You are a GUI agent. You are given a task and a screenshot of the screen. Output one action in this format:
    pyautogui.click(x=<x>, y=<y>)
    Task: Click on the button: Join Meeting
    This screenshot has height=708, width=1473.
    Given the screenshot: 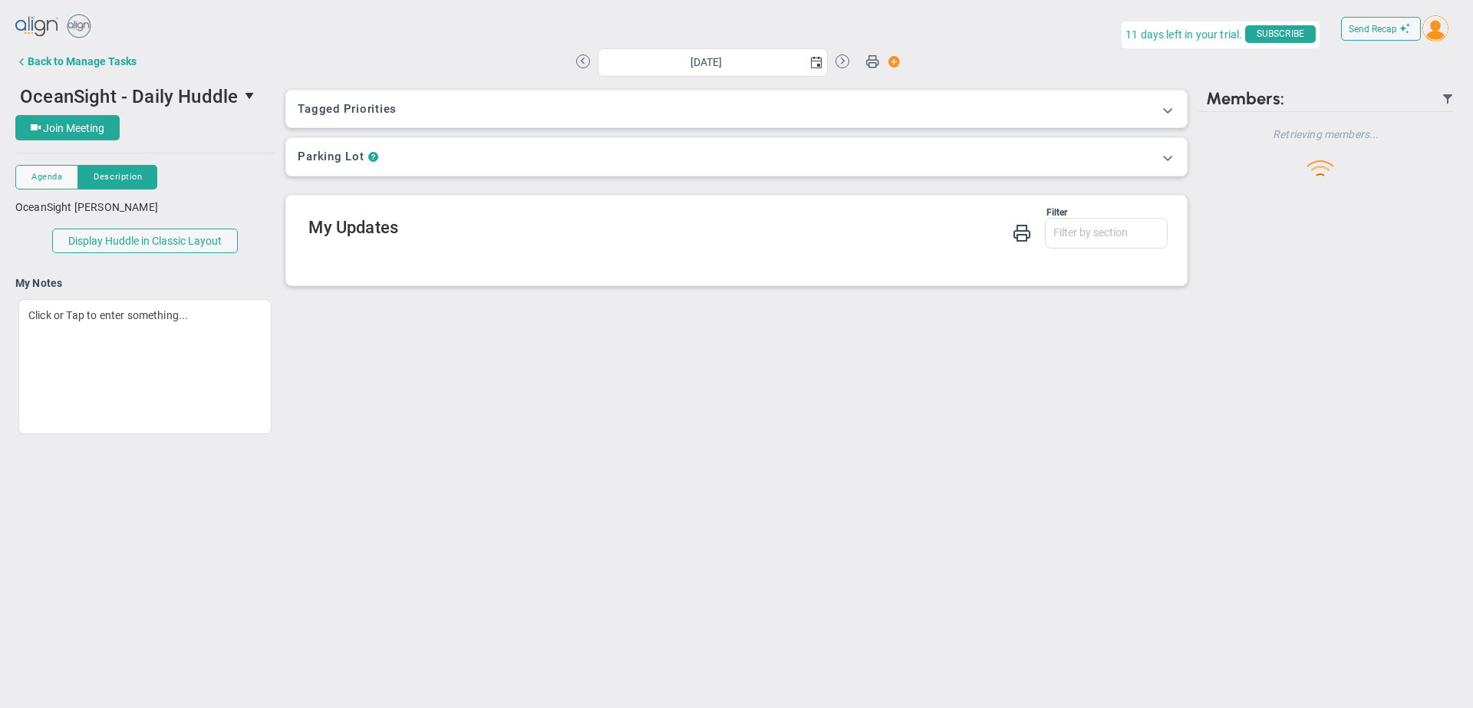 What is the action you would take?
    pyautogui.click(x=68, y=127)
    